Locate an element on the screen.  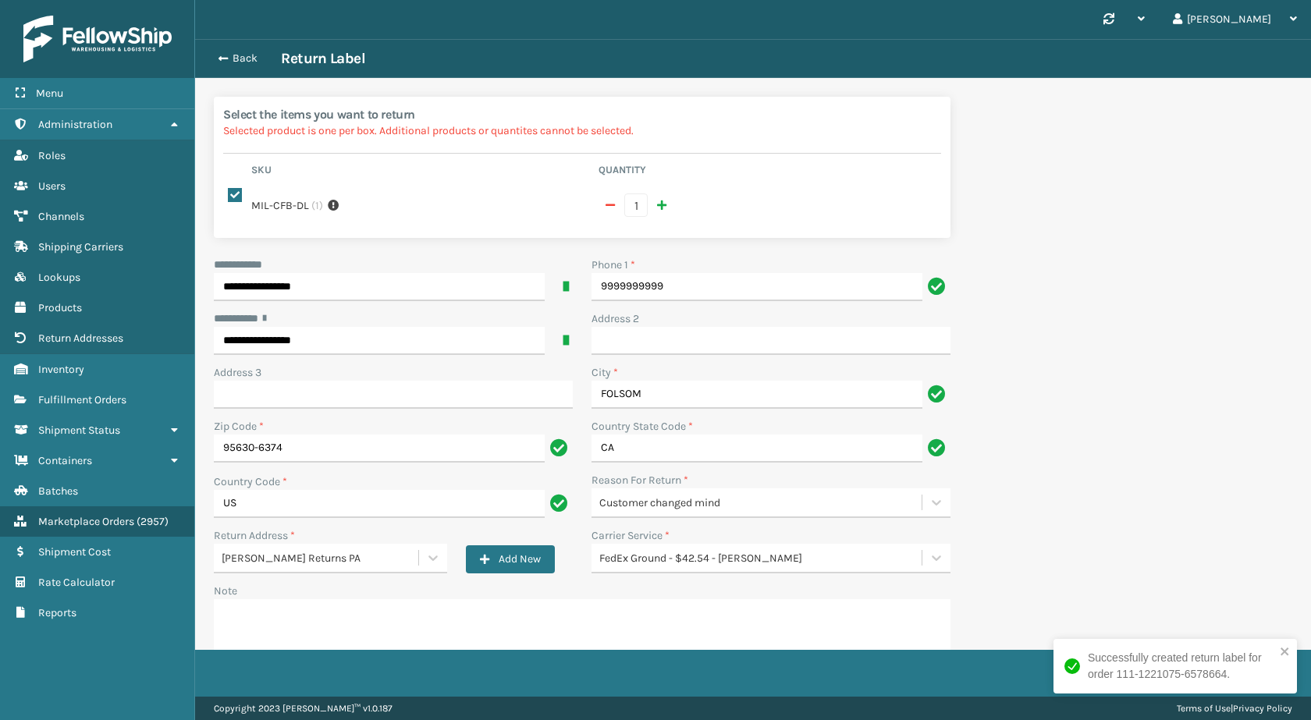
label: Country State Code is located at coordinates (642, 426).